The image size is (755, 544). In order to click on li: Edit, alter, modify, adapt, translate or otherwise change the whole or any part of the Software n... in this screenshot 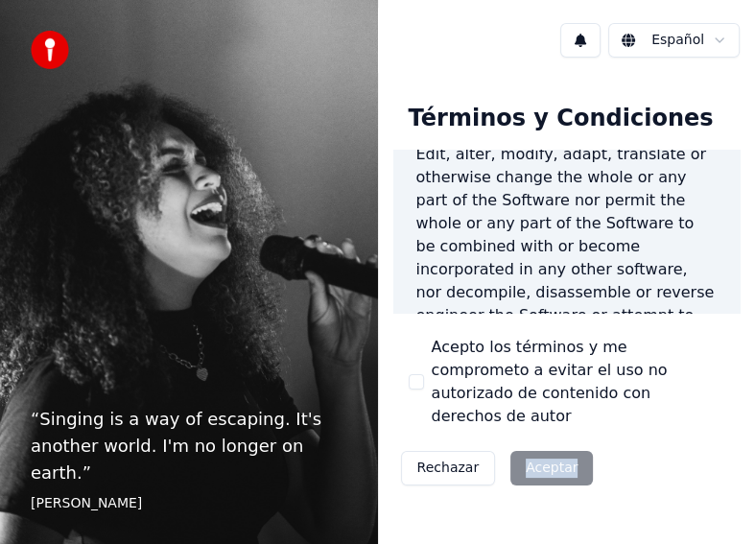, I will do `click(567, 246)`.